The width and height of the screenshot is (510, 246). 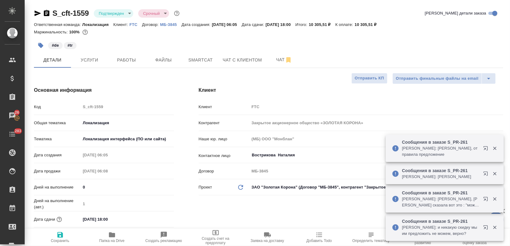 I want to click on p: 100%, so click(x=75, y=32).